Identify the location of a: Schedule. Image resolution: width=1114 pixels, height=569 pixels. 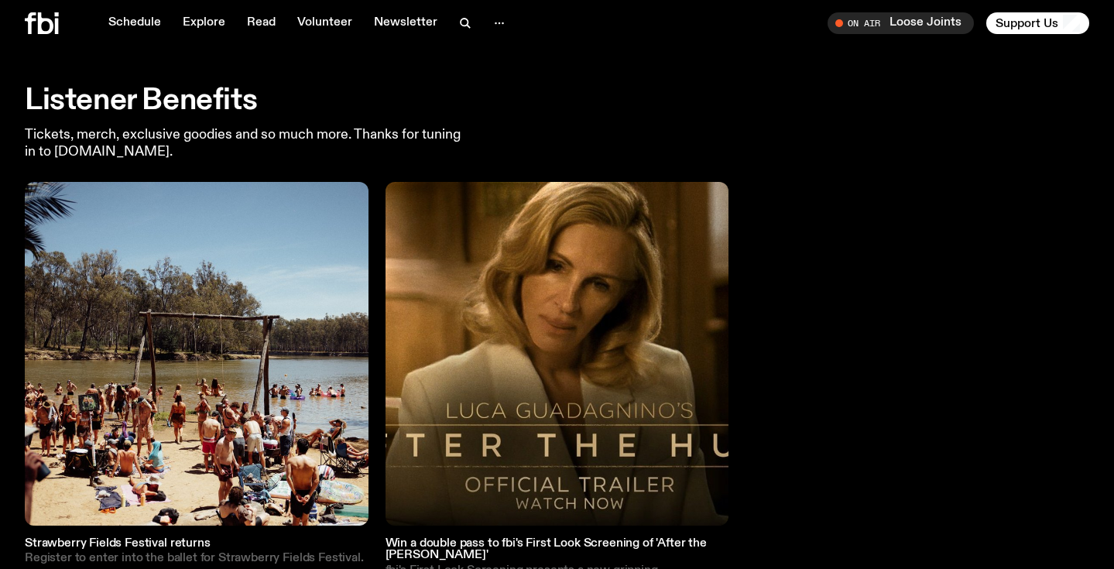
(135, 23).